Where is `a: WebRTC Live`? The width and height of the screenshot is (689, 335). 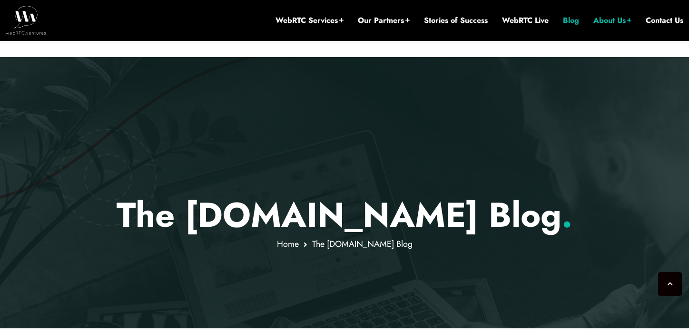 a: WebRTC Live is located at coordinates (526, 20).